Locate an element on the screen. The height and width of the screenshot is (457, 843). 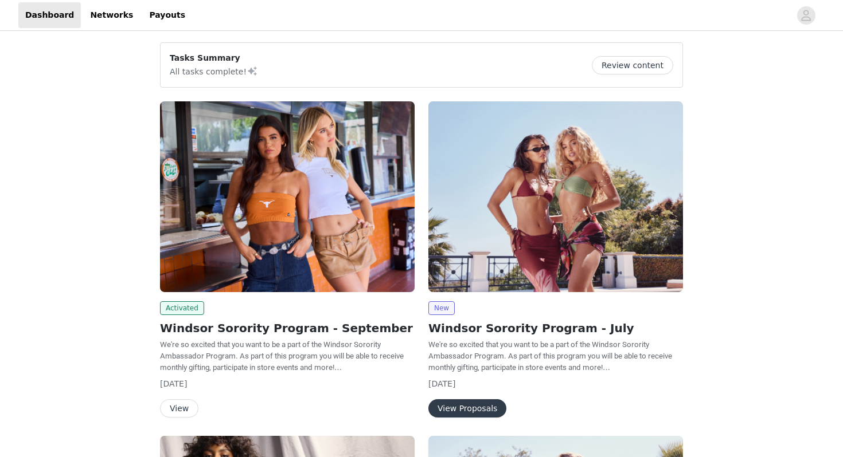
h2: Windsor Sorority Program - July is located at coordinates (556, 328).